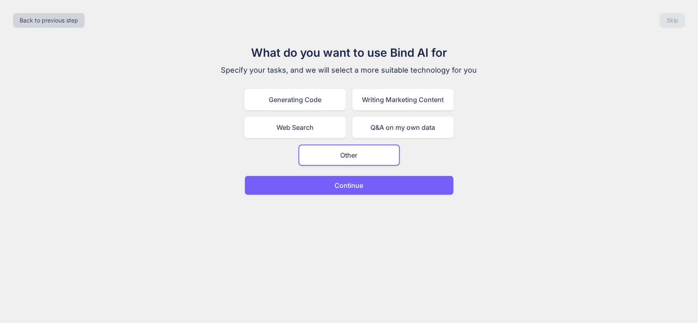 Image resolution: width=698 pixels, height=323 pixels. Describe the element at coordinates (349, 186) in the screenshot. I see `p: Continue` at that location.